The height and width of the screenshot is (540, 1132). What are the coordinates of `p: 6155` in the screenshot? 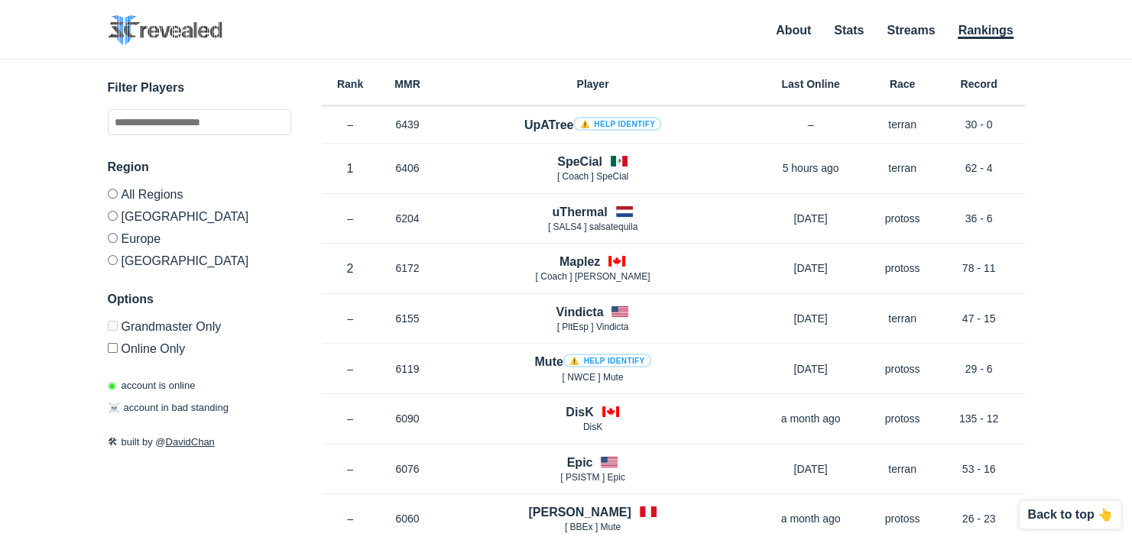 It's located at (407, 319).